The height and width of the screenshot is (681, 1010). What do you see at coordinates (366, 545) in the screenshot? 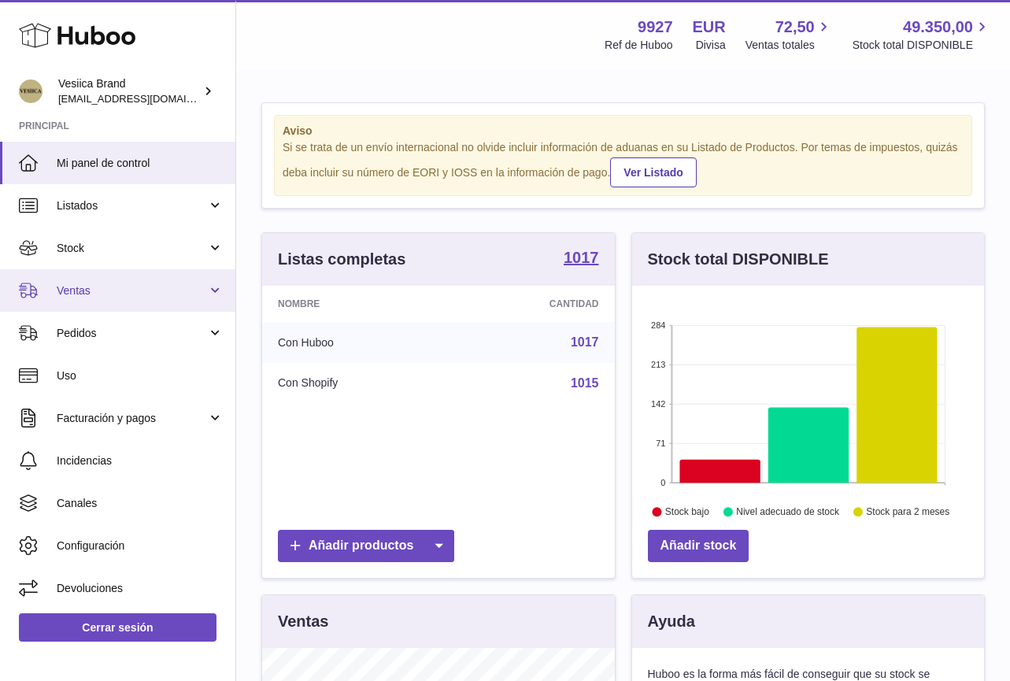
I see `a: Añadir productos` at bounding box center [366, 545].